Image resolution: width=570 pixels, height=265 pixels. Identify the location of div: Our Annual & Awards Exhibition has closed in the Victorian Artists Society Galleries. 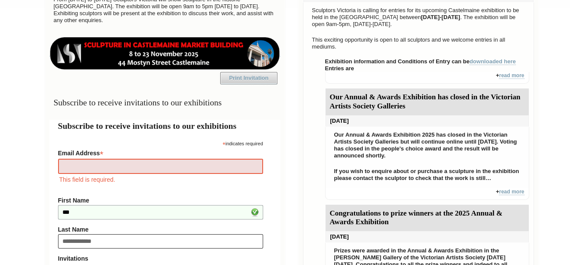
(427, 102).